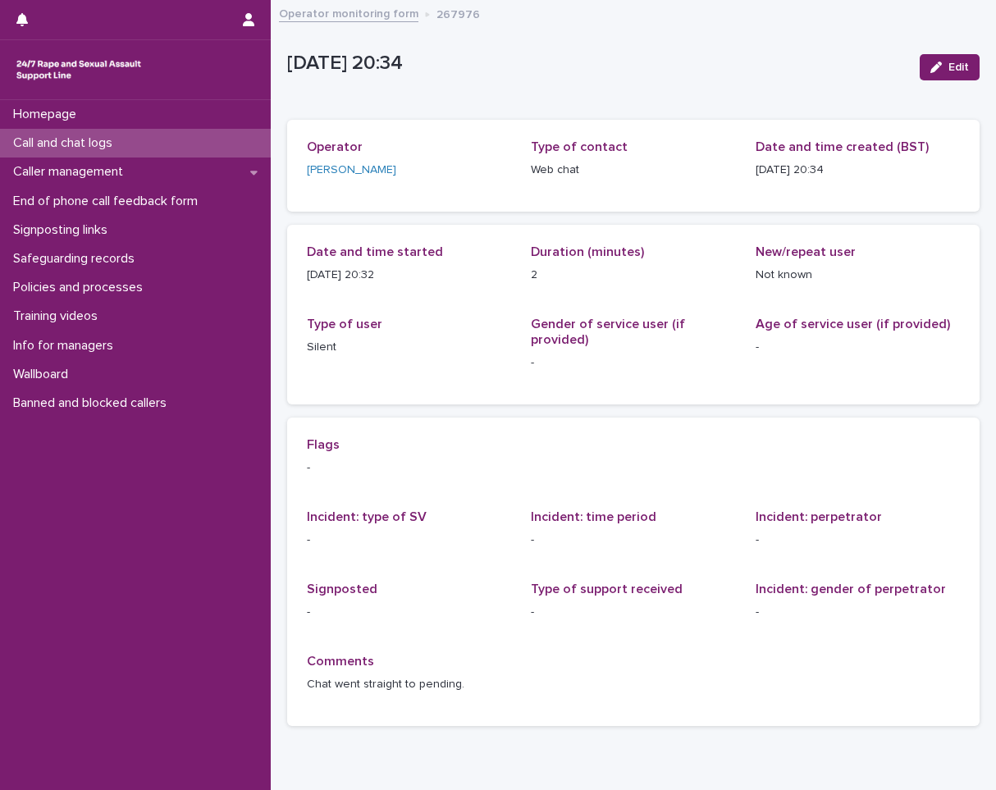  I want to click on p: Caller management, so click(71, 171).